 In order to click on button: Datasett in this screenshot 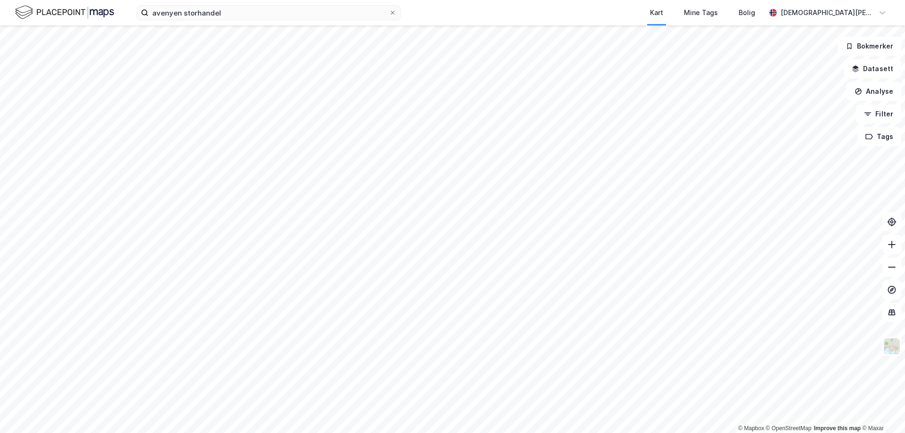, I will do `click(873, 69)`.